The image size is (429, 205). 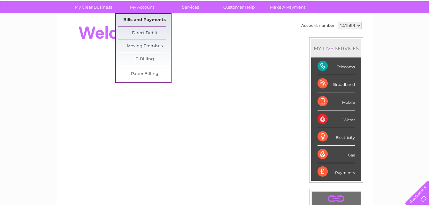 I want to click on img: logo.png, so click(x=31, y=26).